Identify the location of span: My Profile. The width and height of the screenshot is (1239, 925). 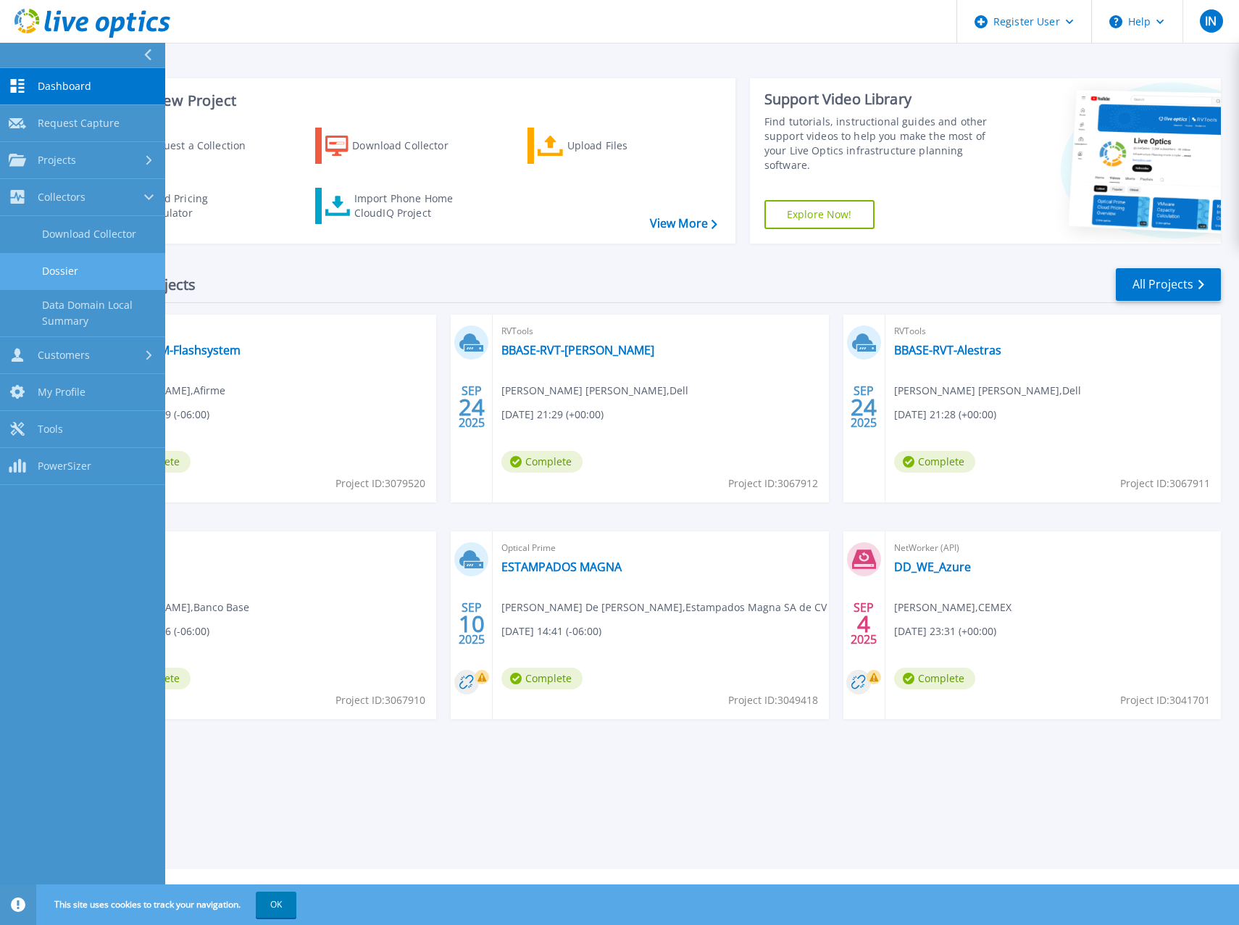
(62, 392).